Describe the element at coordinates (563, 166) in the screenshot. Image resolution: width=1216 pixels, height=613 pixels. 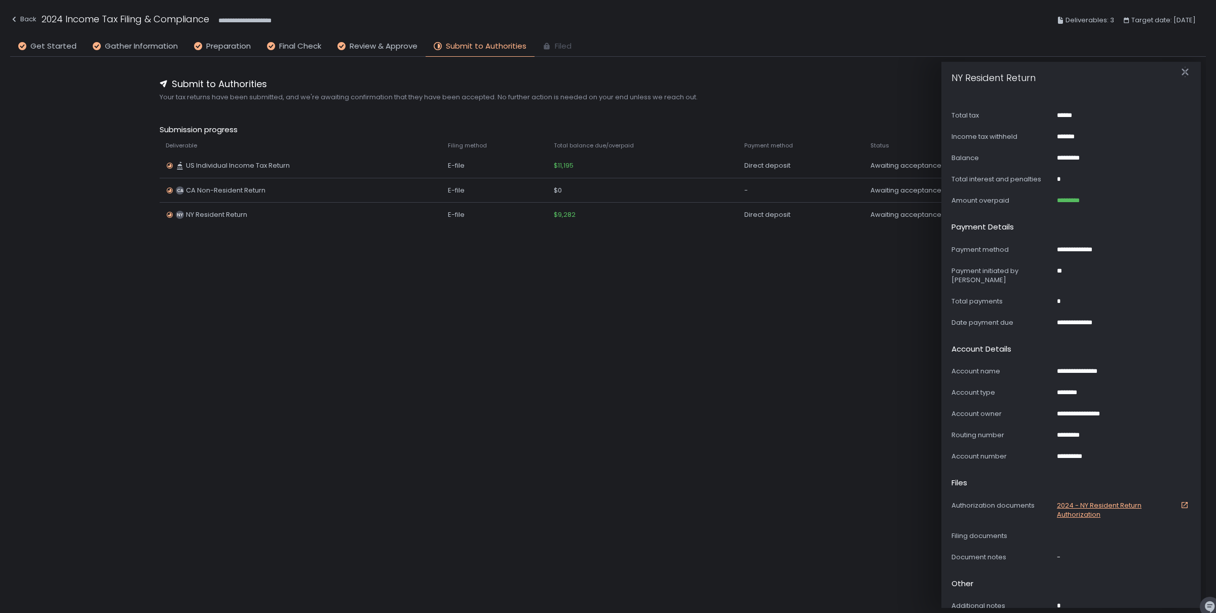
I see `span: $11,195` at that location.